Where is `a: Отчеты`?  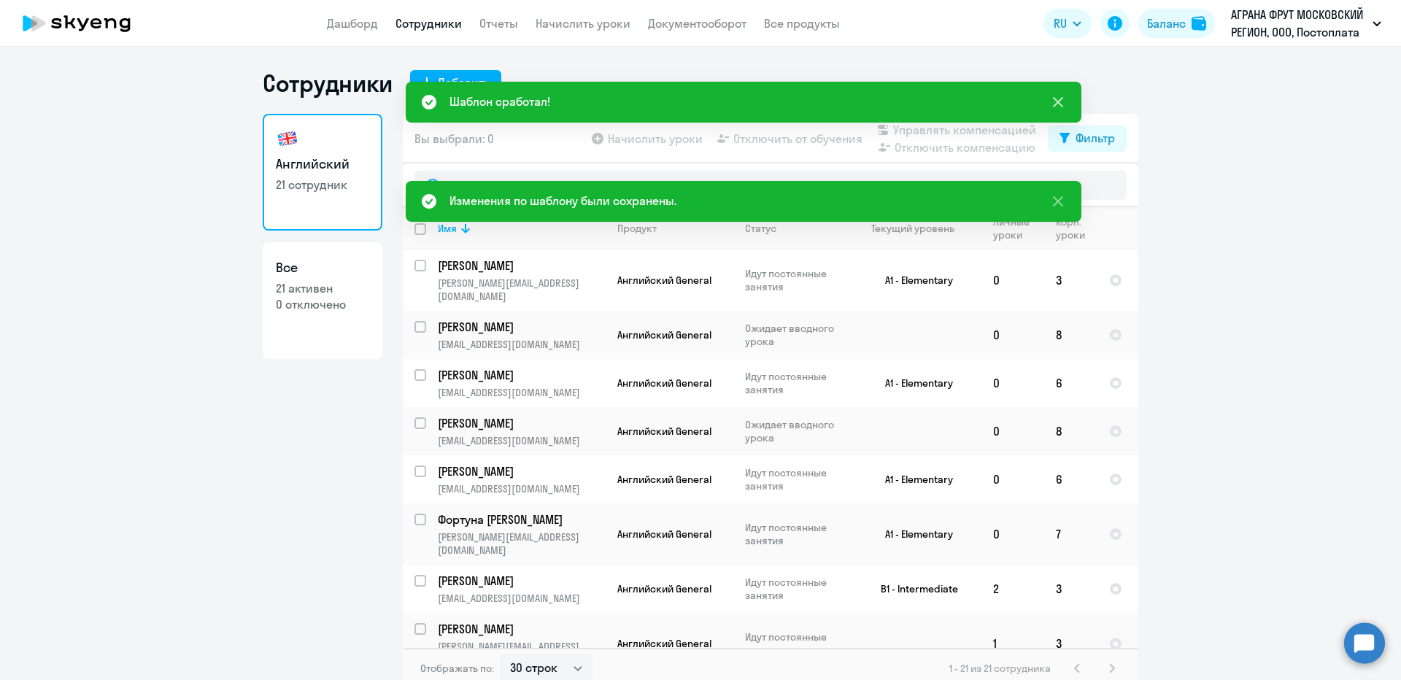
a: Отчеты is located at coordinates (498, 23).